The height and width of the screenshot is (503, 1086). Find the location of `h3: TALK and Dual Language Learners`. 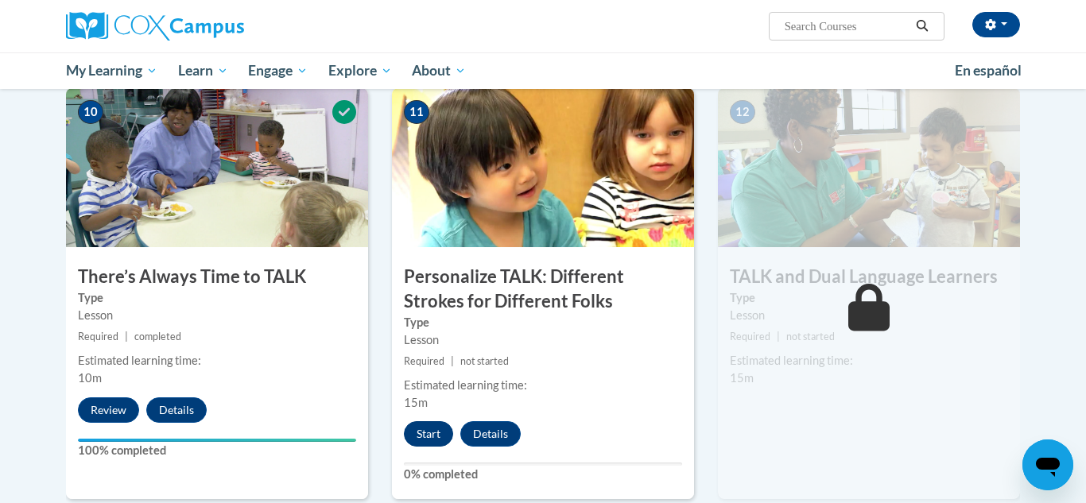

h3: TALK and Dual Language Learners is located at coordinates (869, 277).